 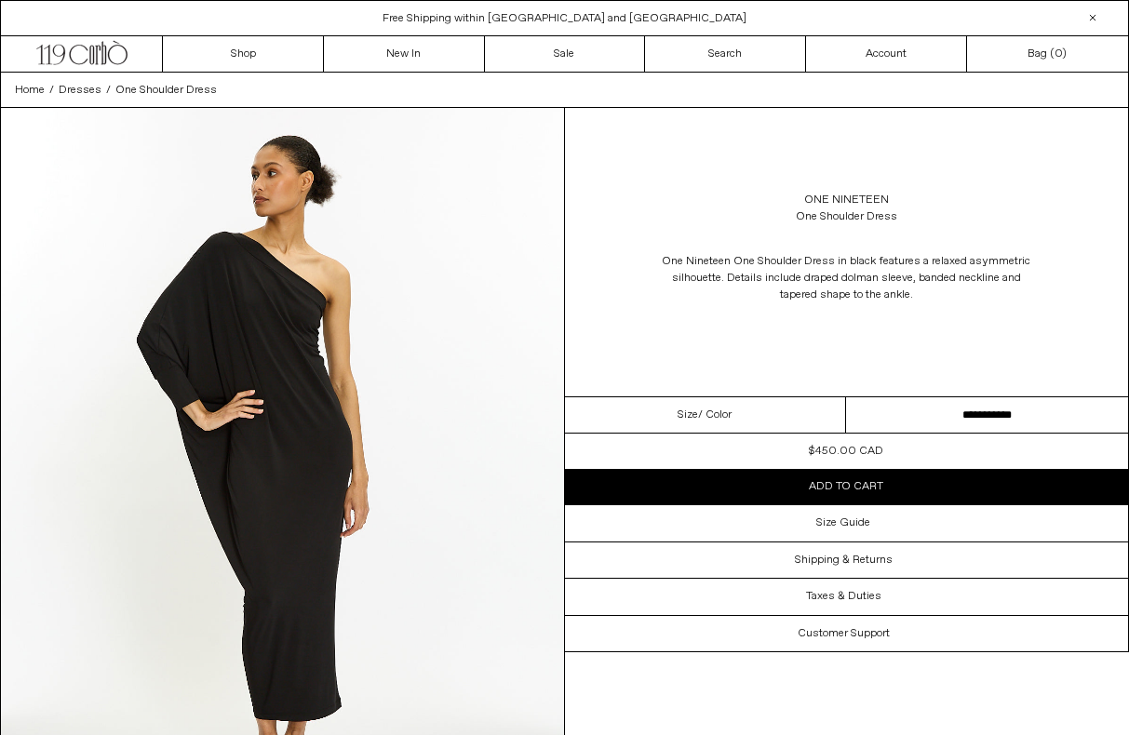 I want to click on p: One Nineteen One Shoulder Dress in black features a relaxed asymmetric silhouette. Details includ..., so click(x=846, y=278).